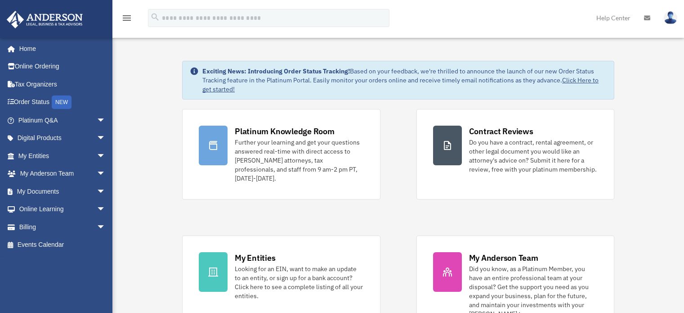 The width and height of the screenshot is (684, 313). I want to click on div: NEW, so click(62, 102).